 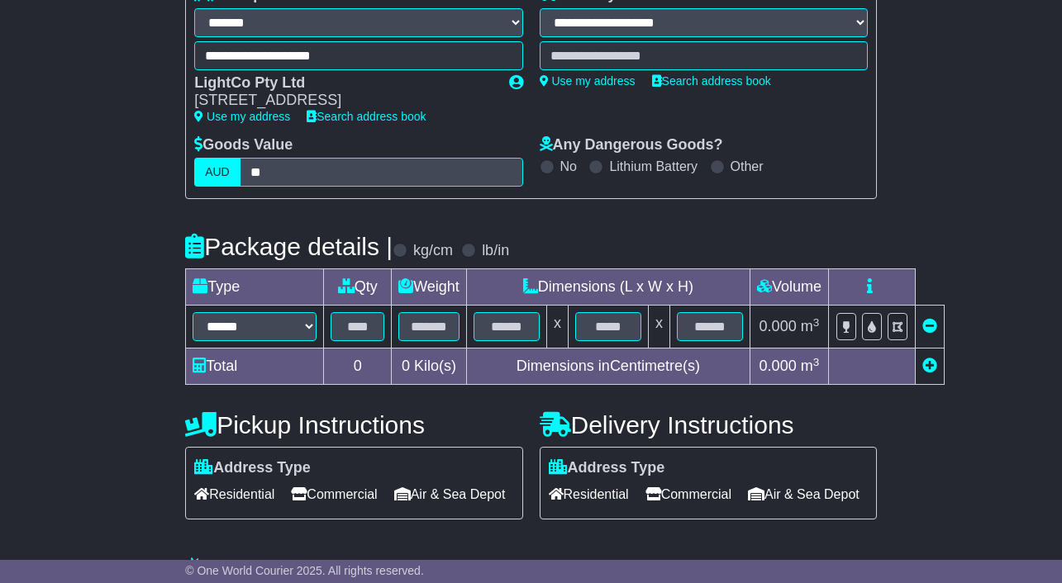 What do you see at coordinates (930, 326) in the screenshot?
I see `a: Remove this item` at bounding box center [930, 326].